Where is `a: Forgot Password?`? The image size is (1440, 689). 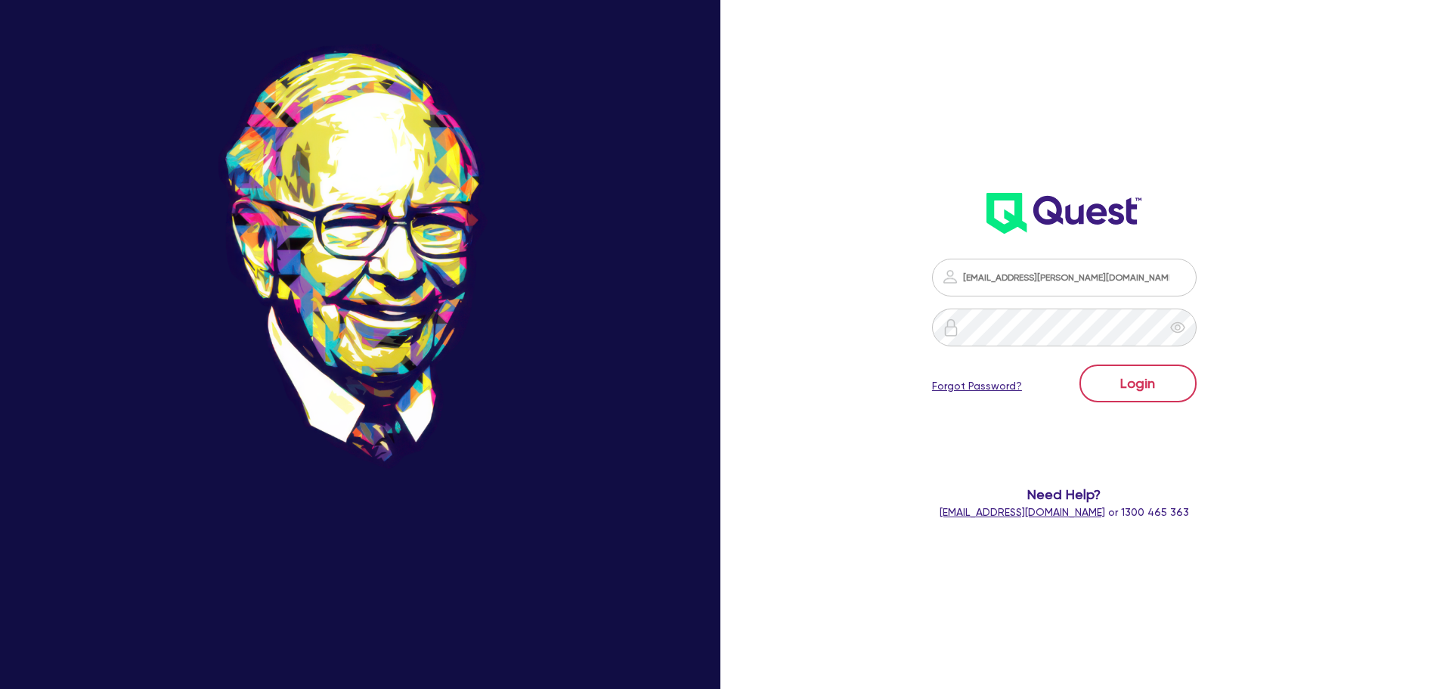
a: Forgot Password? is located at coordinates (977, 386).